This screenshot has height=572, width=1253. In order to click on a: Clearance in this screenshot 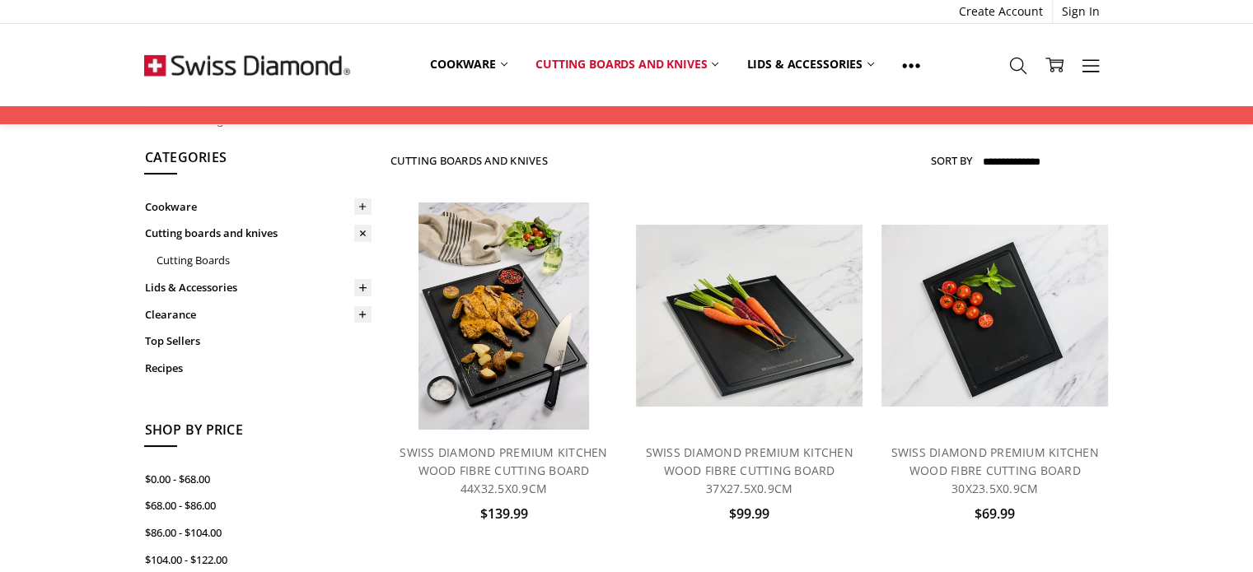, I will do `click(258, 315)`.